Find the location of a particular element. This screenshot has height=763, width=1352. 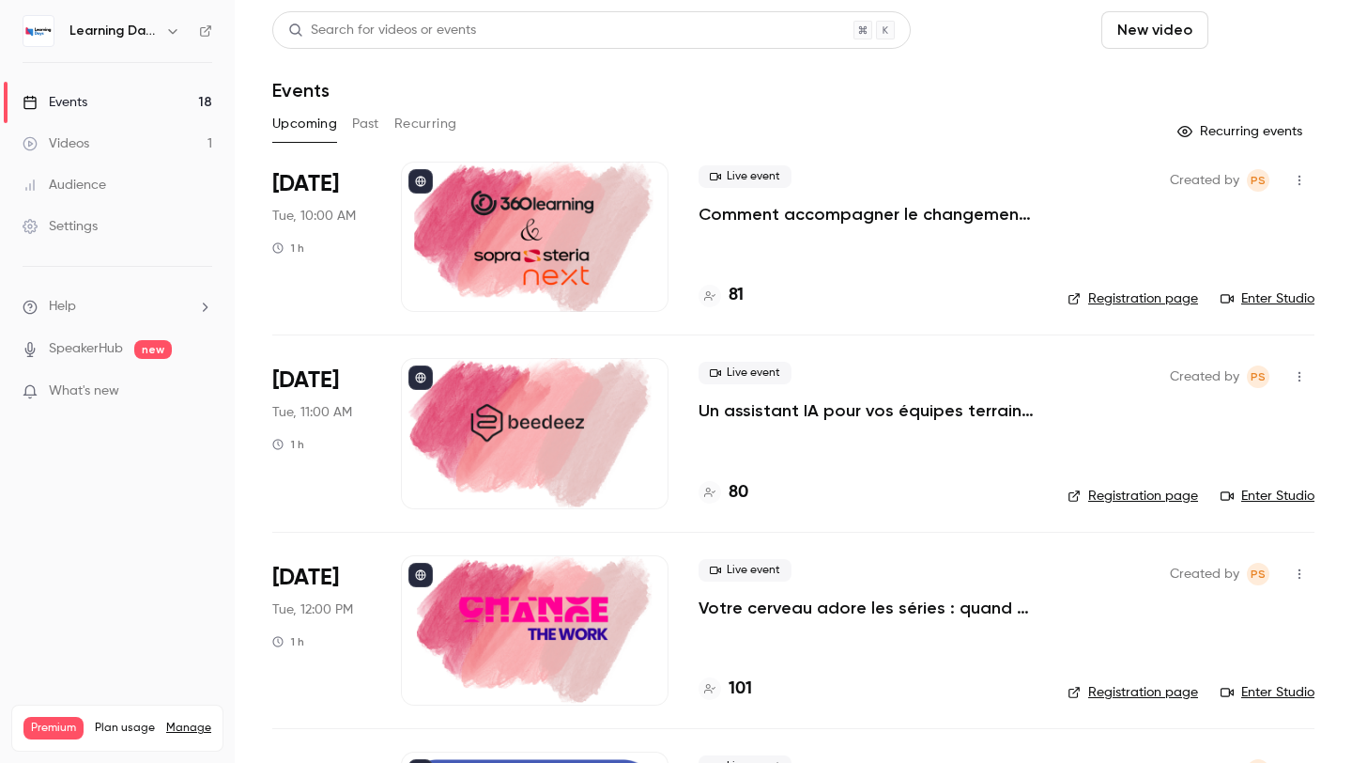

div: Audience is located at coordinates (64, 185).